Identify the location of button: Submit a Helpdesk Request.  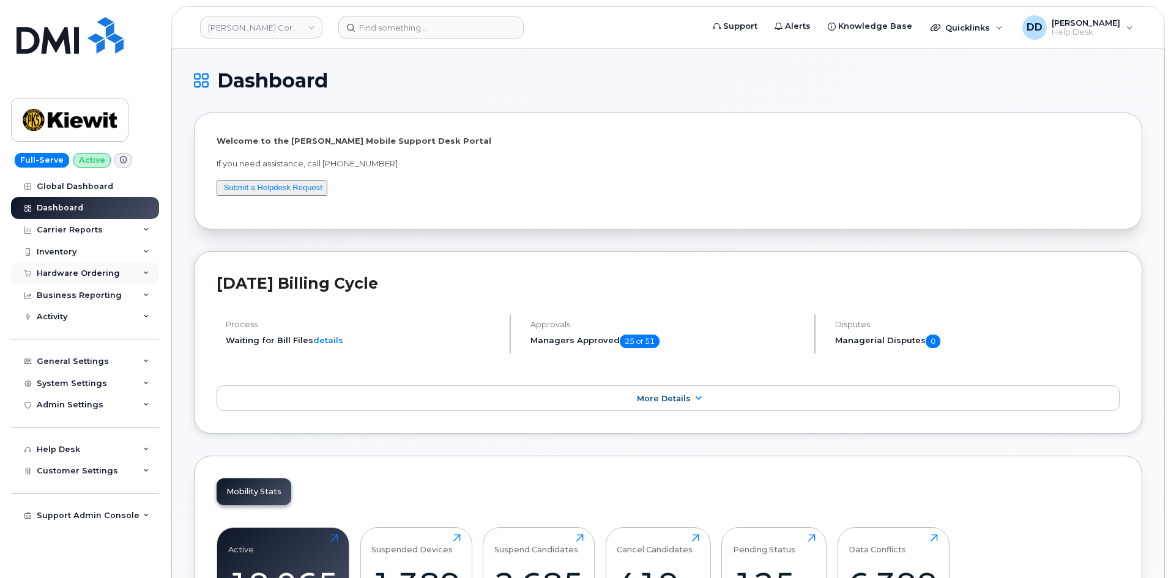
(272, 188).